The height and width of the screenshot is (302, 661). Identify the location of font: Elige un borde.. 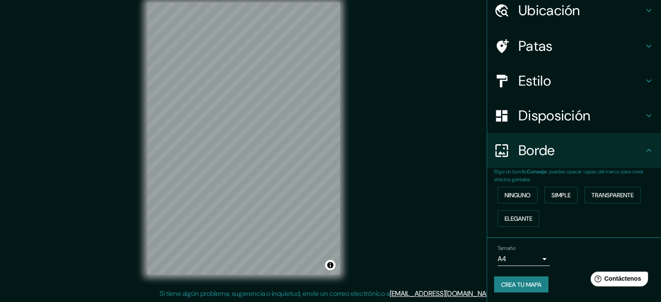
(510, 172).